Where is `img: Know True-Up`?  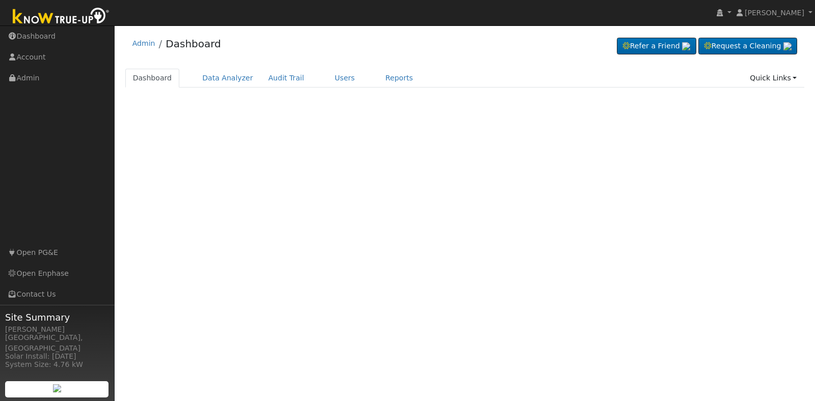
img: Know True-Up is located at coordinates (61, 17).